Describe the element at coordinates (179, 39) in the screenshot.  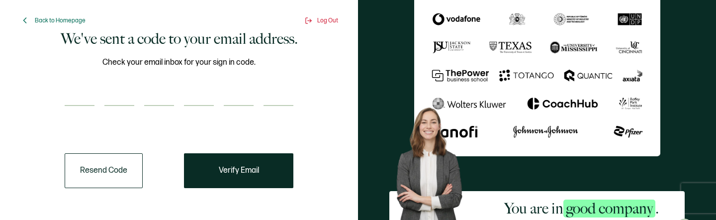
I see `h1: We've sent a code to your email address.` at that location.